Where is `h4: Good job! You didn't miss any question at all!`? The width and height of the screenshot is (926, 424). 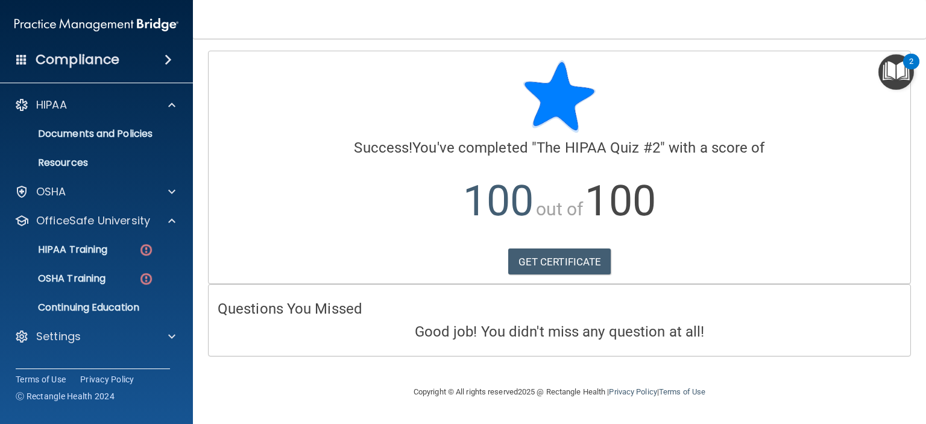
h4: Good job! You didn't miss any question at all! is located at coordinates (560, 332).